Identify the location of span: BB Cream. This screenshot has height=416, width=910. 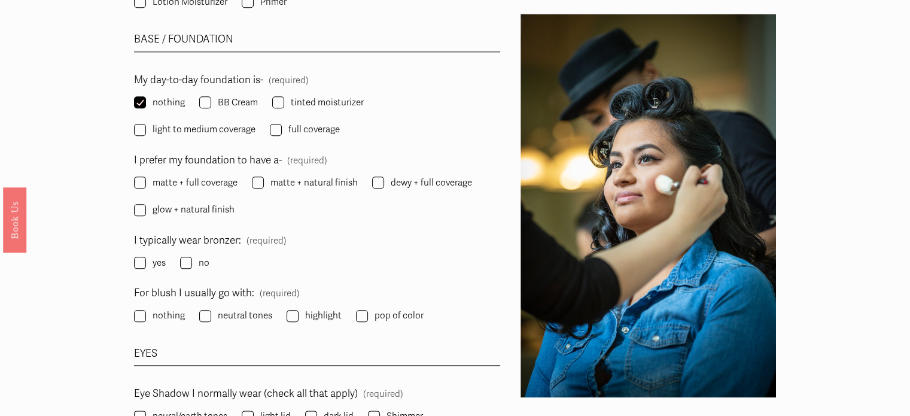
(238, 102).